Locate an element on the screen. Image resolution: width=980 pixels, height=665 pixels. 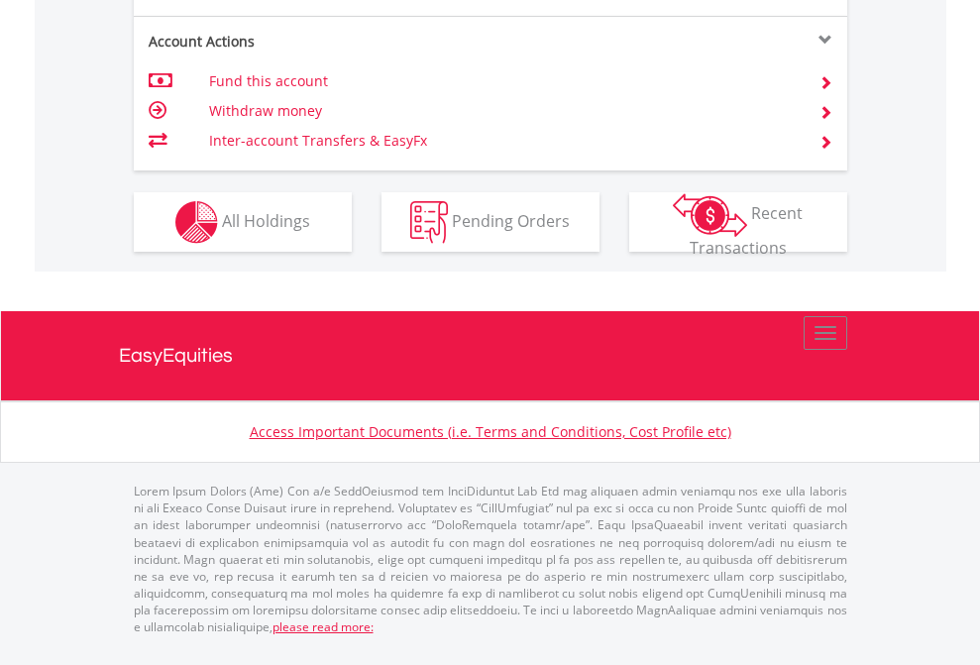
div: Account Actions is located at coordinates (312, 42).